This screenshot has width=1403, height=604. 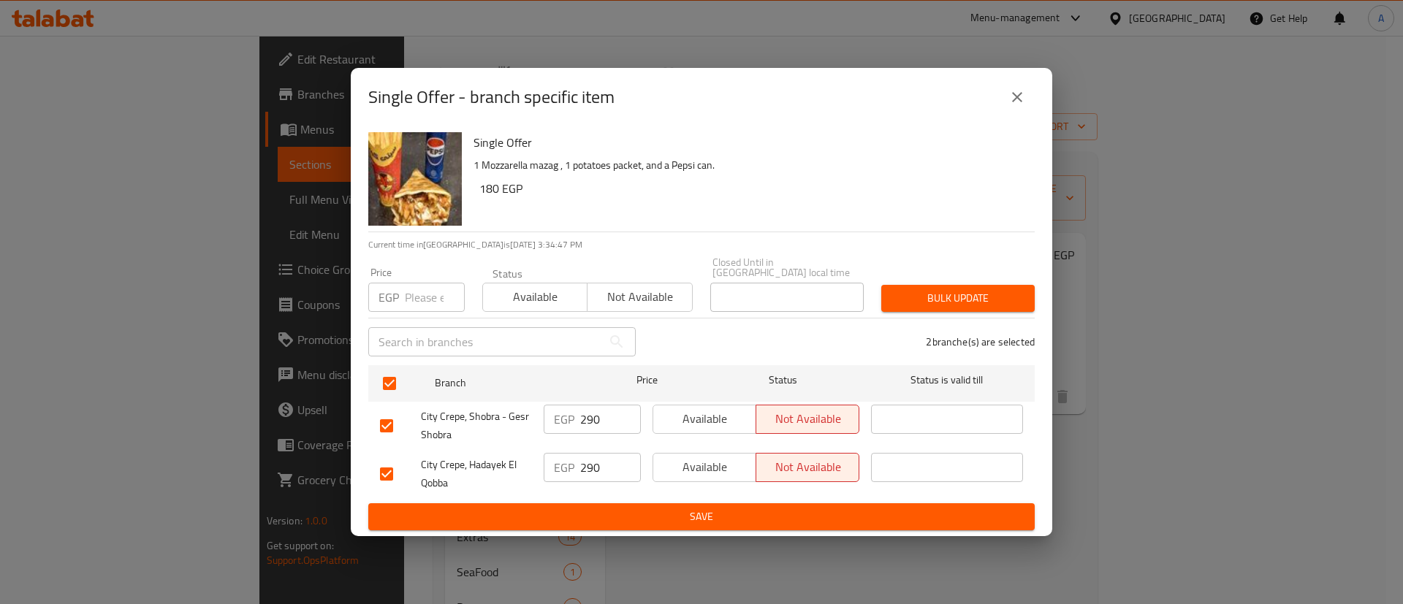 What do you see at coordinates (415, 179) in the screenshot?
I see `img: Single Offer` at bounding box center [415, 179].